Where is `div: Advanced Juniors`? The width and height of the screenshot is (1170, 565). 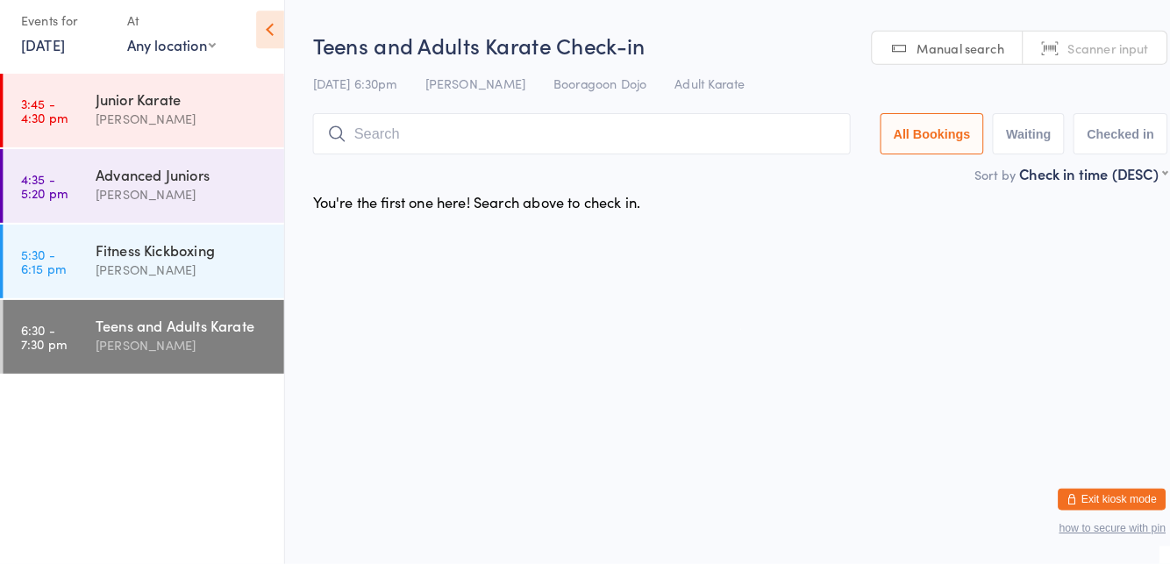 div: Advanced Juniors is located at coordinates (180, 184).